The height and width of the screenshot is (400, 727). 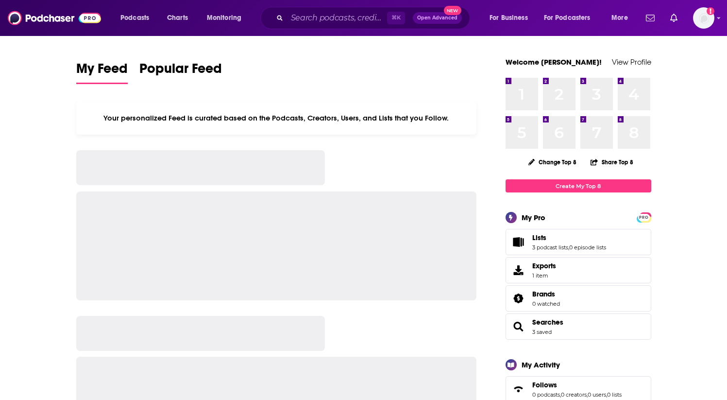 What do you see at coordinates (544, 275) in the screenshot?
I see `span: 1 item` at bounding box center [544, 275].